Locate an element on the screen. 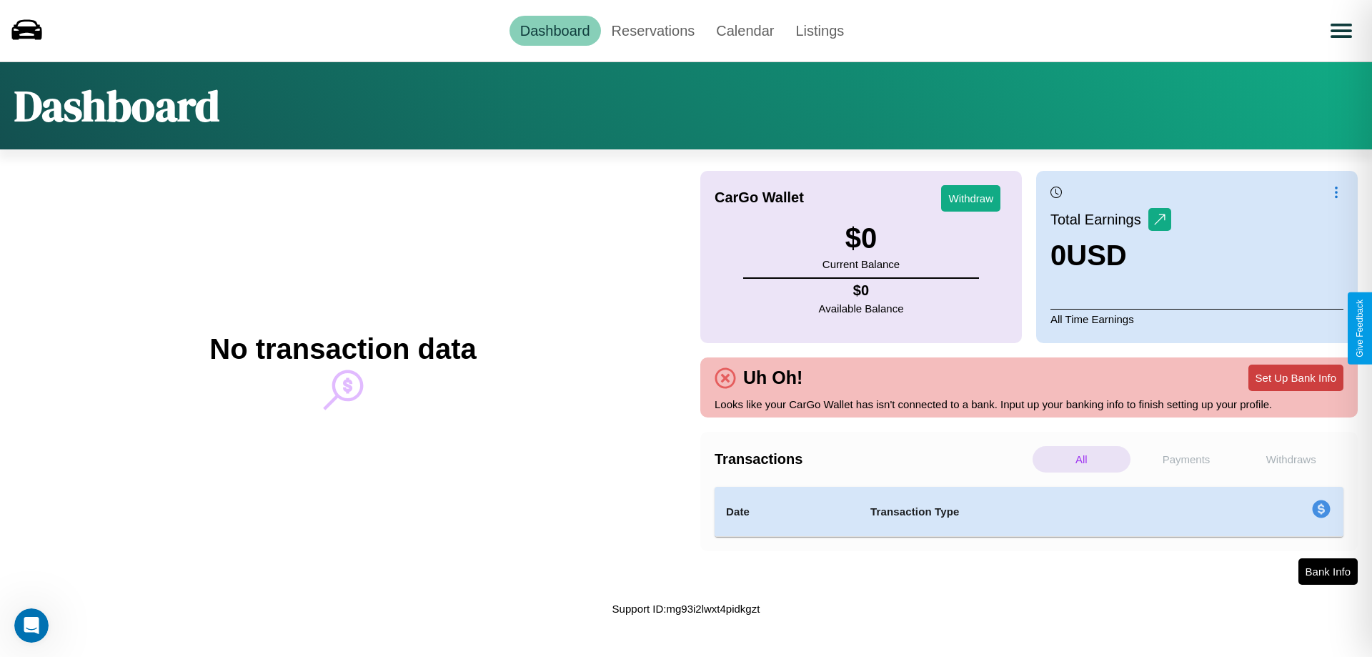  h3: $ 0 is located at coordinates (861, 238).